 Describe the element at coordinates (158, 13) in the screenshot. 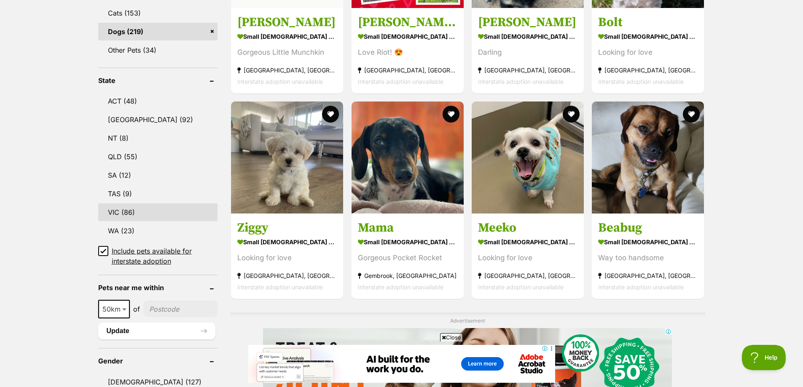

I see `a: Cats (153)` at that location.